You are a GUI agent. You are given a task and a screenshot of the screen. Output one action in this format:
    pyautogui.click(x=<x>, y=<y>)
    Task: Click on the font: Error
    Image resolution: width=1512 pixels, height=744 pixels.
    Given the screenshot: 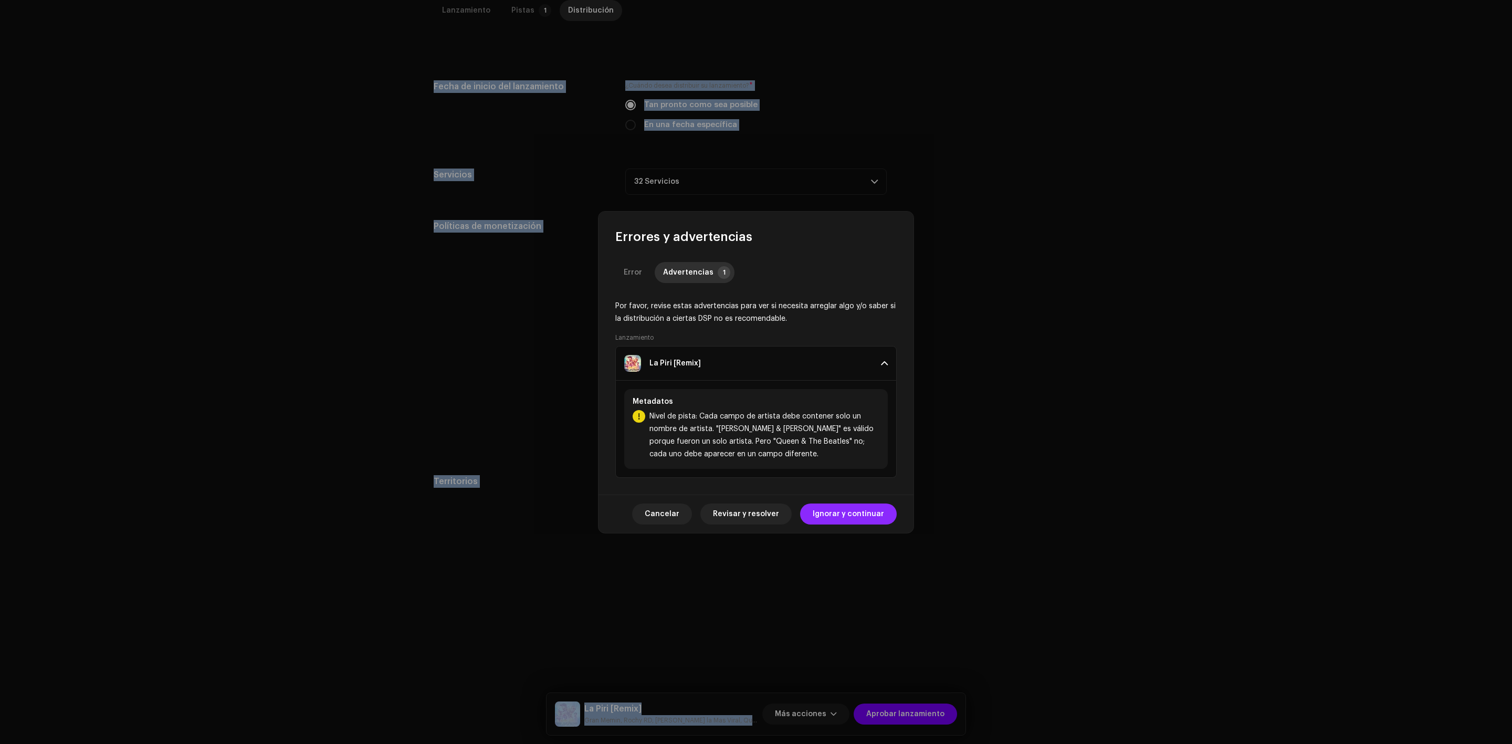 What is the action you would take?
    pyautogui.click(x=633, y=273)
    